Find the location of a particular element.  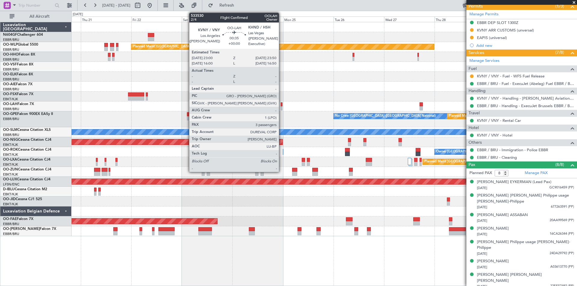

a: LFSN/ENC is located at coordinates (11, 184).